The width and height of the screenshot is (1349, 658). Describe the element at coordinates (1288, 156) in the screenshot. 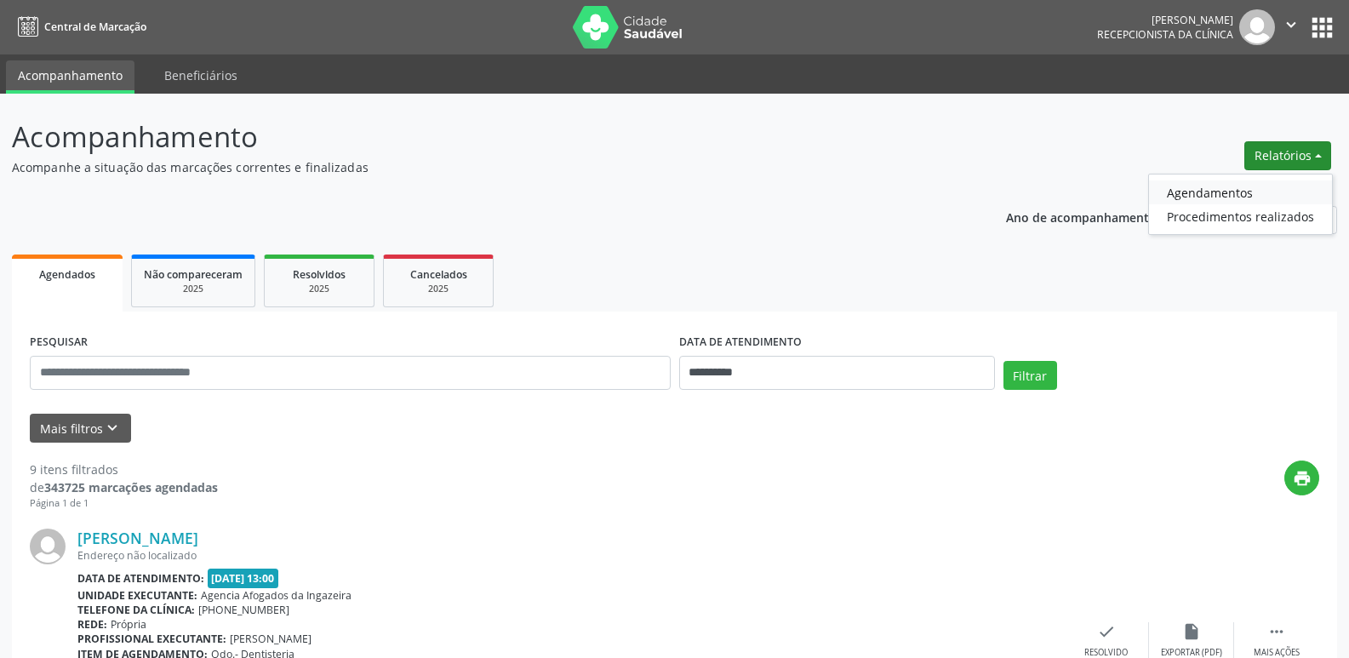

I see `button: Relatórios` at that location.